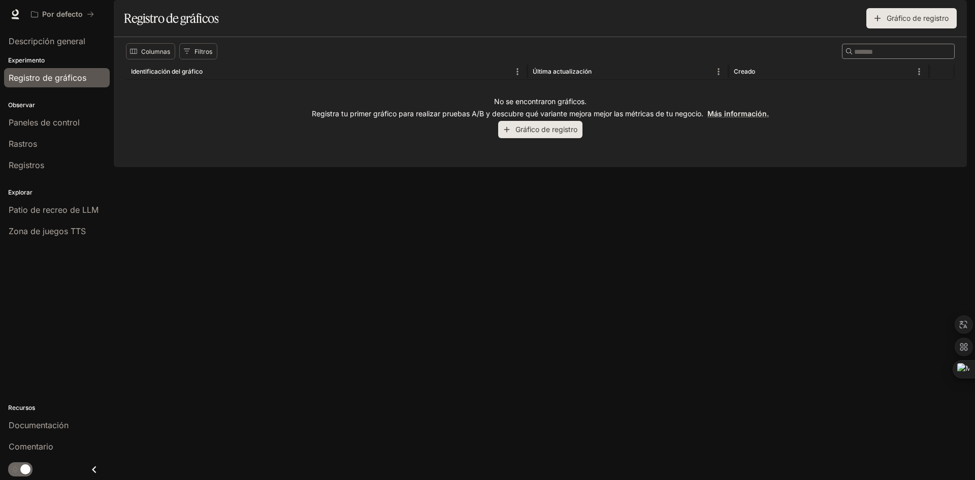 The height and width of the screenshot is (480, 975). I want to click on div: Buscar, so click(898, 51).